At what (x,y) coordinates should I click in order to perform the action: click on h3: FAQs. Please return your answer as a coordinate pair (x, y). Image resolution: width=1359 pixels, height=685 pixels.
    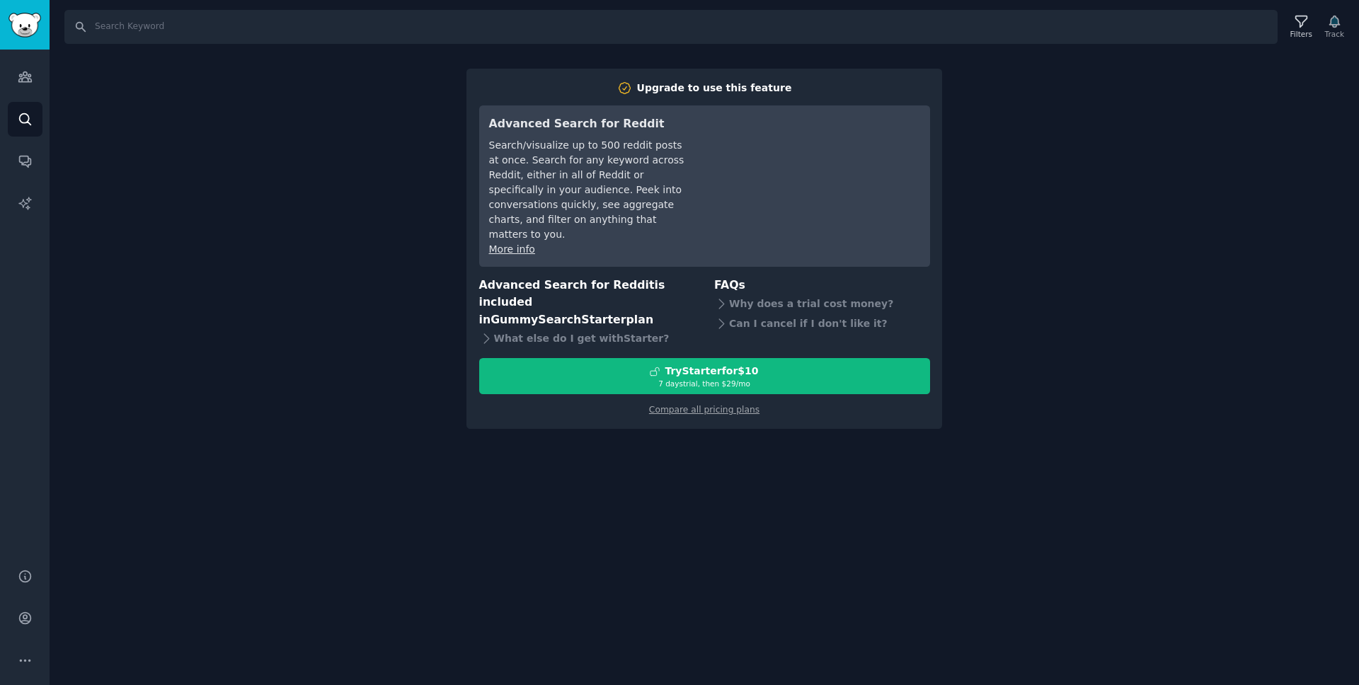
    Looking at the image, I should click on (822, 285).